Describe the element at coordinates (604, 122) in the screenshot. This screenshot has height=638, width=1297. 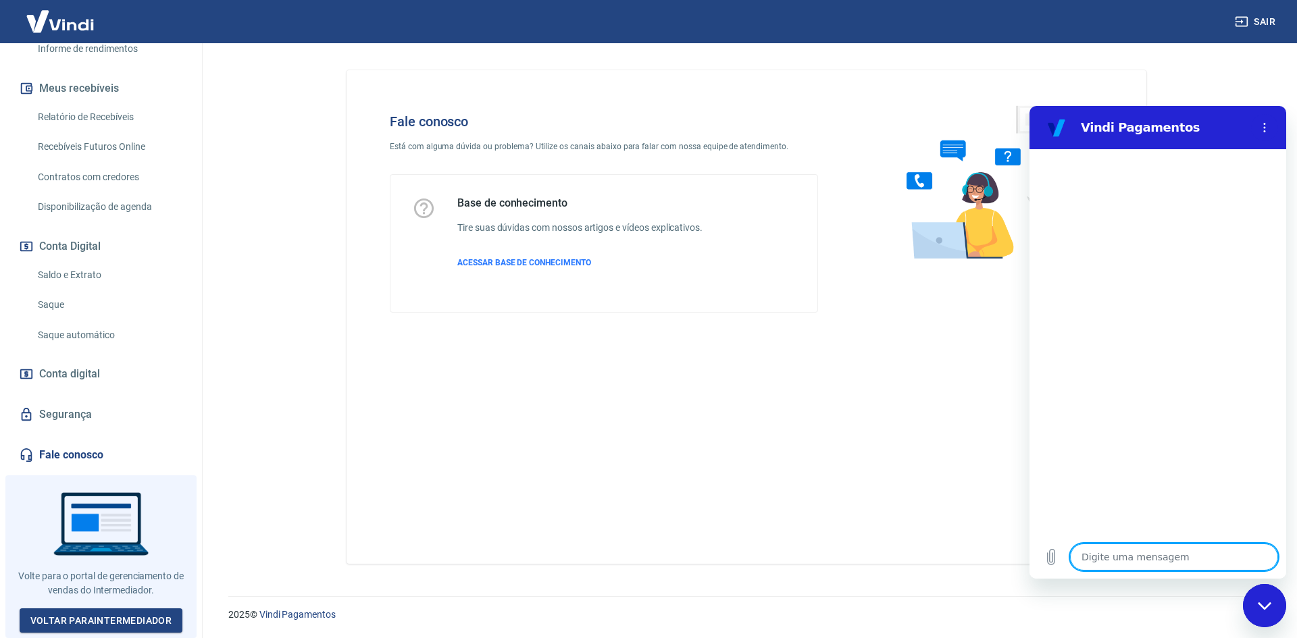
I see `h4: Fale conosco` at that location.